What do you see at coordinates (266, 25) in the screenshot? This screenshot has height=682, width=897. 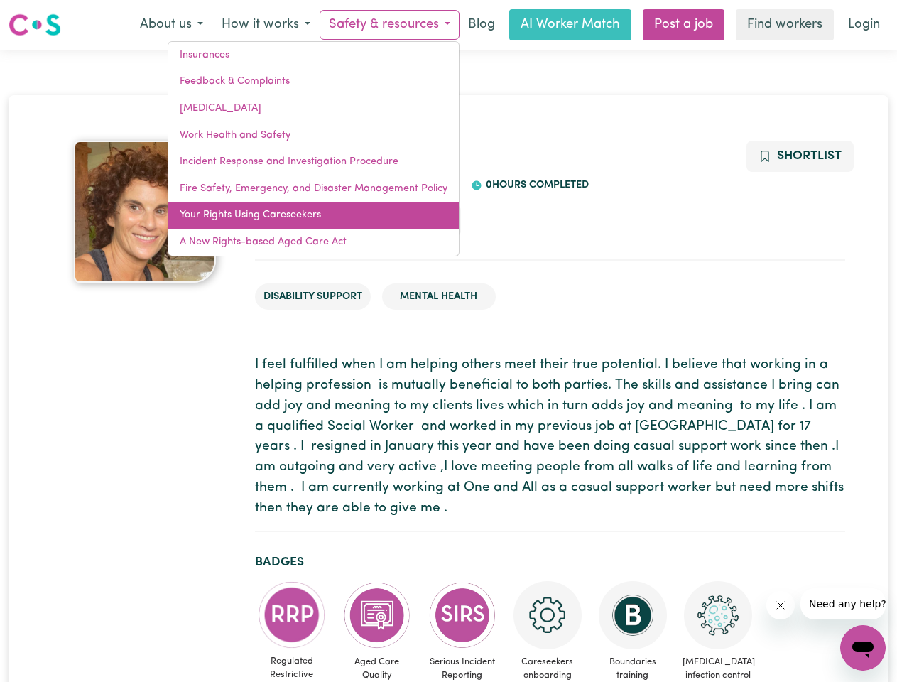 I see `button: How it works` at bounding box center [266, 25].